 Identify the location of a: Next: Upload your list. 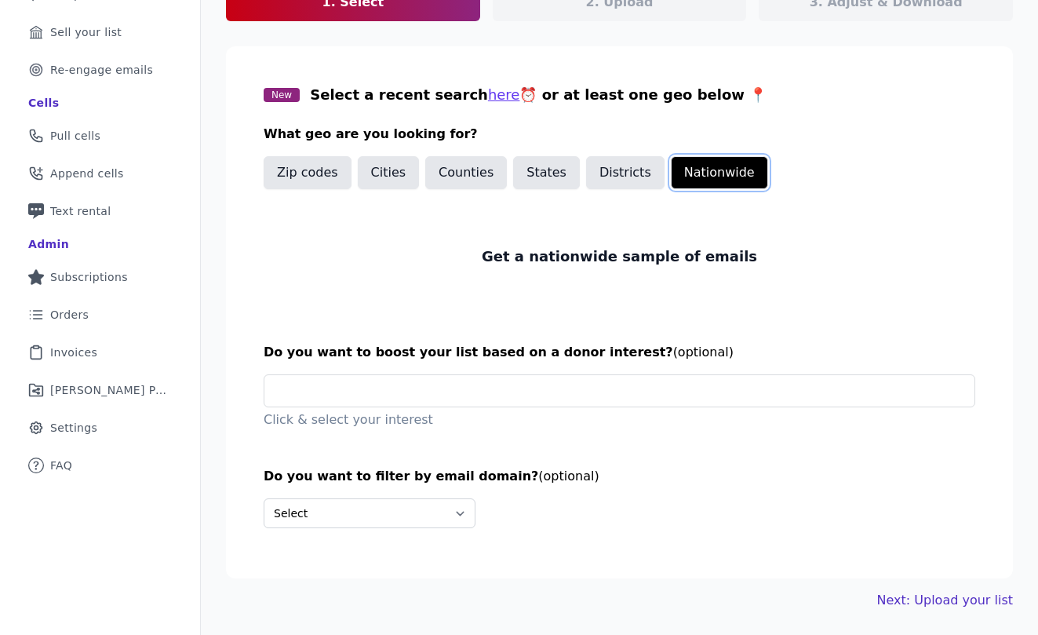
(944, 600).